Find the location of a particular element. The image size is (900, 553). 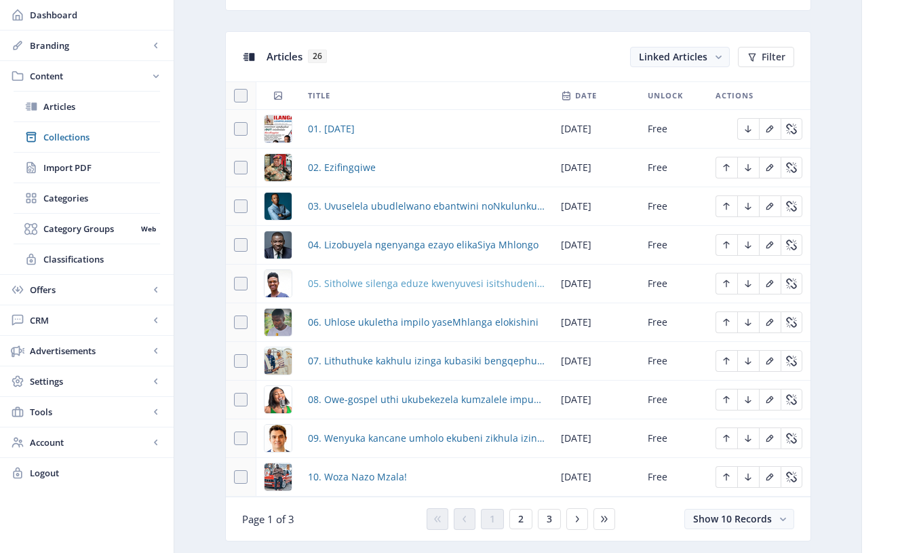

a: Category GroupsWeb is located at coordinates (87, 229).